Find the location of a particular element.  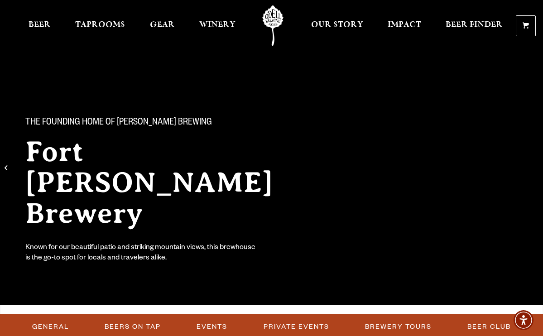

a: Taprooms is located at coordinates (100, 26).